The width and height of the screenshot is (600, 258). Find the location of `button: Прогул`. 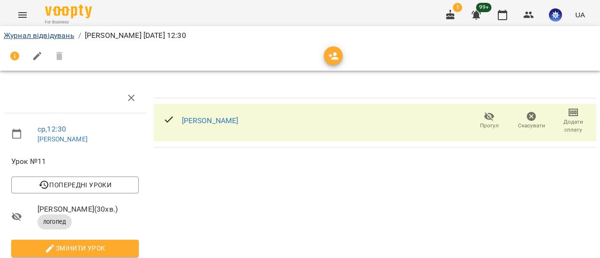

button: Прогул is located at coordinates (489, 121).